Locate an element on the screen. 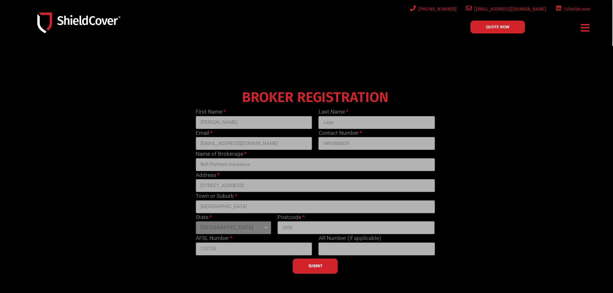  a: /shieldcover is located at coordinates (572, 9).